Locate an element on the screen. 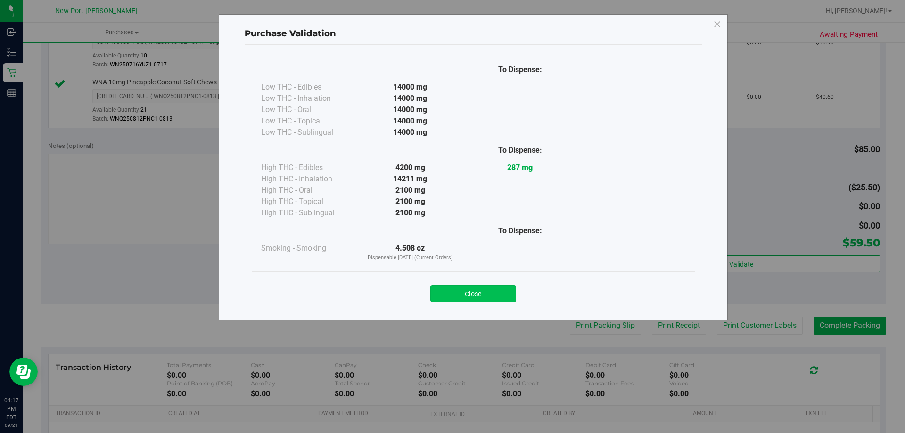 This screenshot has width=905, height=433. button: Close is located at coordinates (473, 294).